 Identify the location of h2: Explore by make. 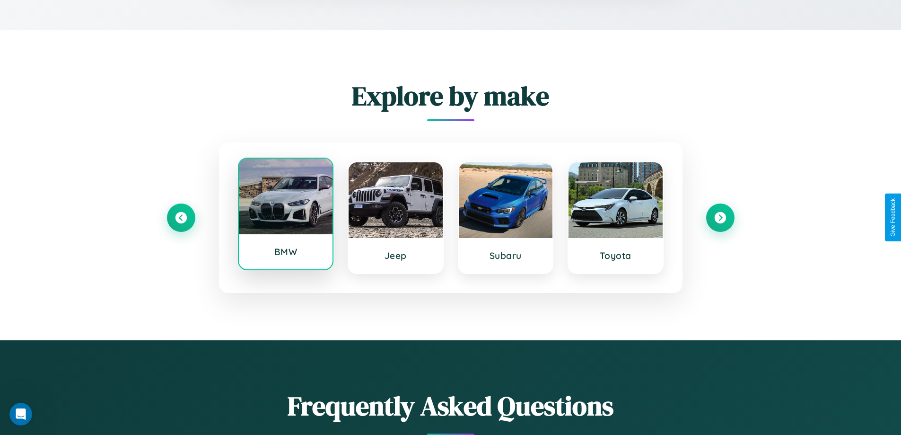
(451, 96).